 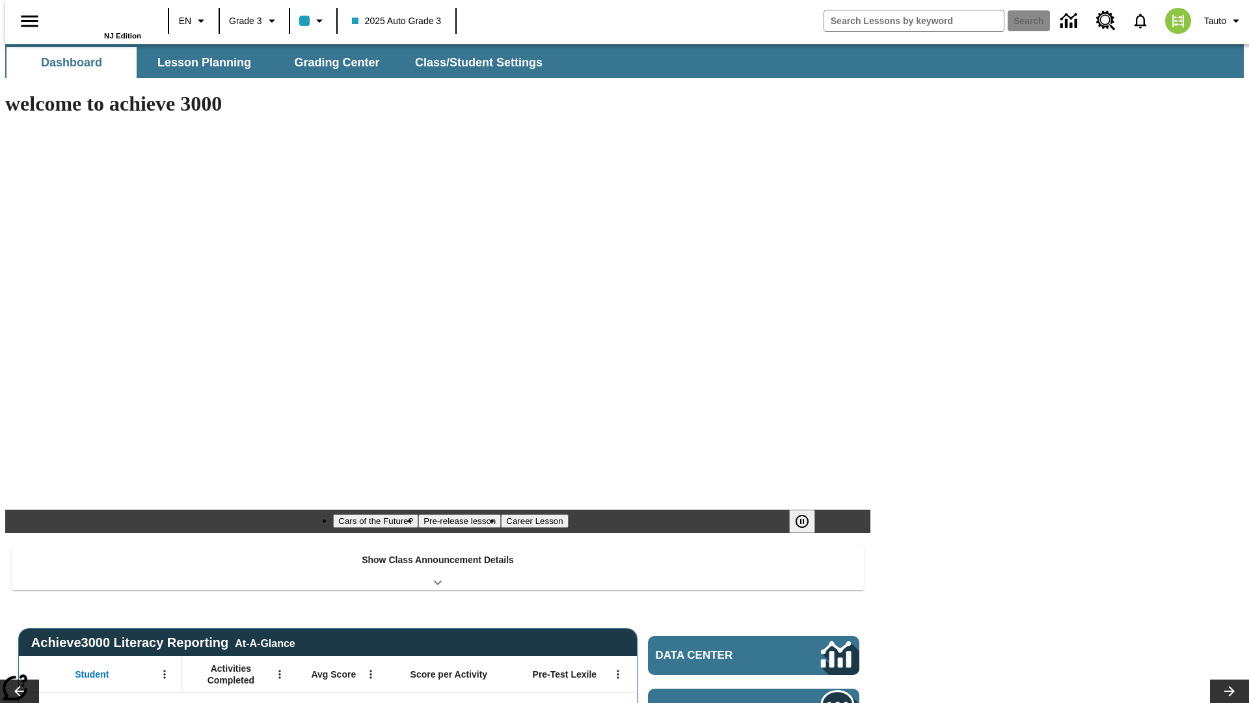 I want to click on span: Score per Activity, so click(x=449, y=674).